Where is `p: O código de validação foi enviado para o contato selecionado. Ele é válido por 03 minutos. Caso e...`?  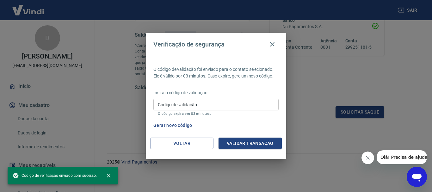 p: O código de validação foi enviado para o contato selecionado. Ele é válido por 03 minutos. Caso e... is located at coordinates (216, 73).